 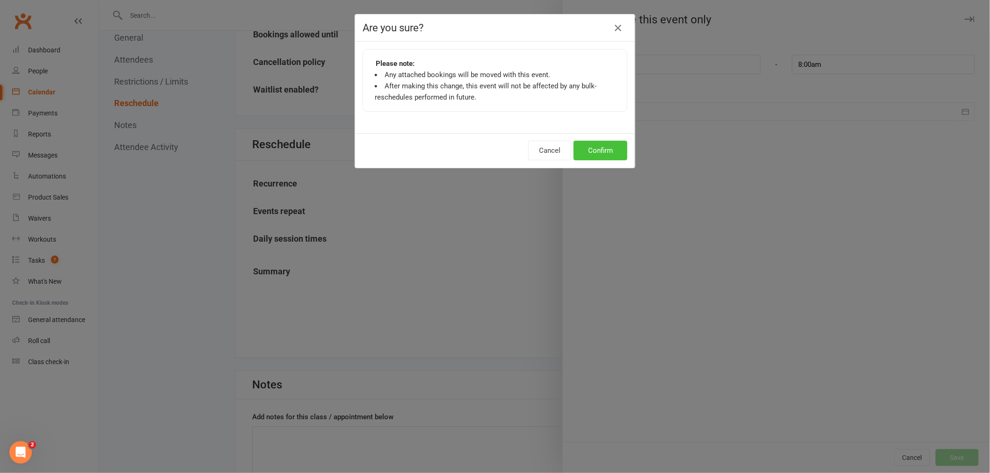 I want to click on strong: Please note:, so click(x=395, y=64).